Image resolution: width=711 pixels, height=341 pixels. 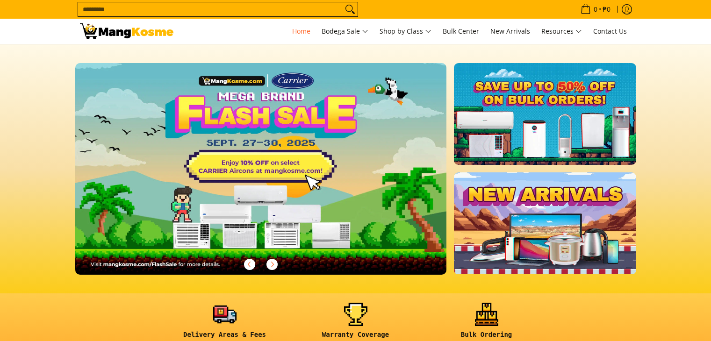 I want to click on span: Contact Us, so click(x=610, y=31).